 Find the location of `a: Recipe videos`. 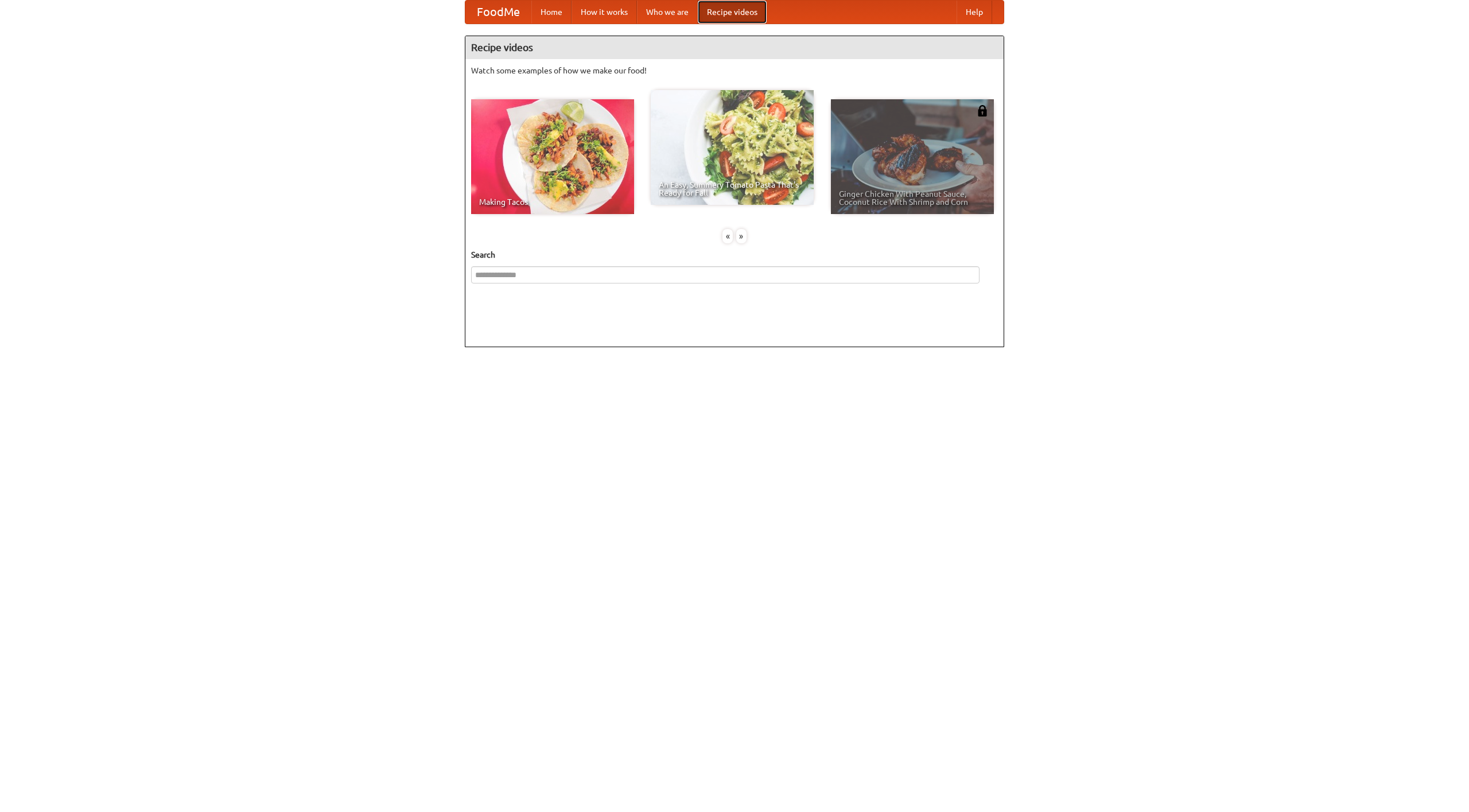

a: Recipe videos is located at coordinates (733, 12).